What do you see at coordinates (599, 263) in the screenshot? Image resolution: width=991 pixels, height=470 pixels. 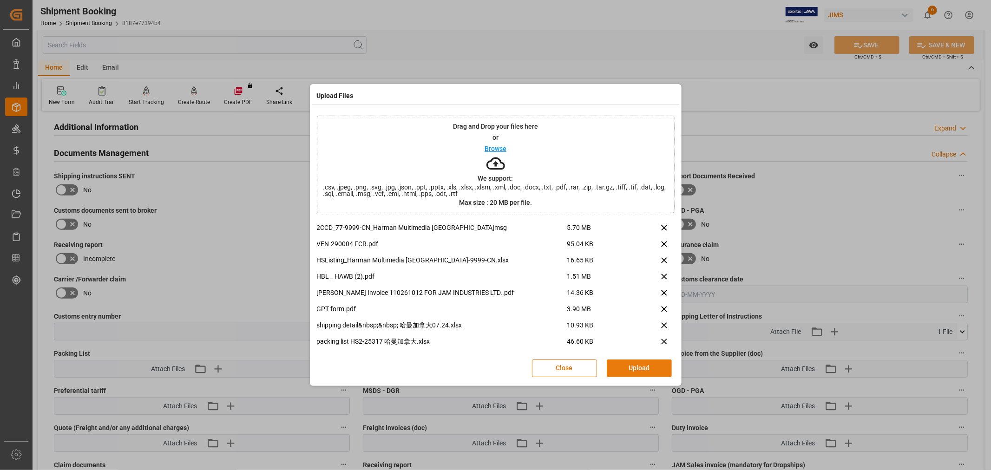 I see `span: 16.65 KB` at bounding box center [599, 263].